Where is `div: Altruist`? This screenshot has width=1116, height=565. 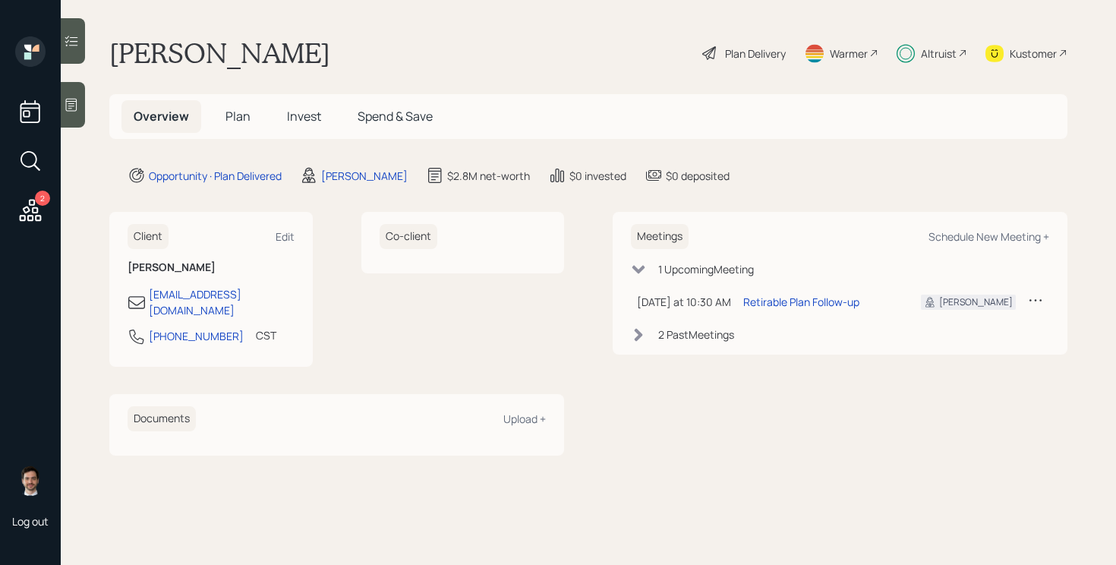
div: Altruist is located at coordinates (938, 53).